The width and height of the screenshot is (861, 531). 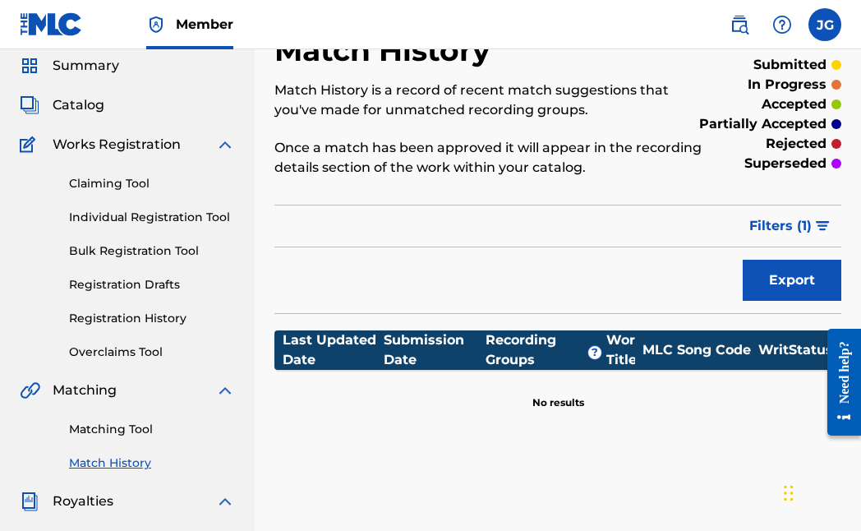 What do you see at coordinates (789, 493) in the screenshot?
I see `div: Arrastrar` at bounding box center [789, 493].